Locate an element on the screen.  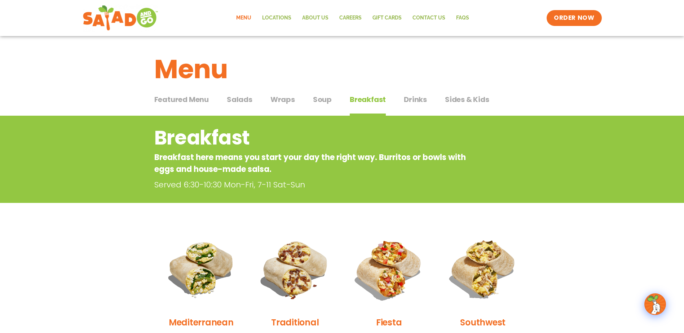
span: Salads is located at coordinates (239, 100).